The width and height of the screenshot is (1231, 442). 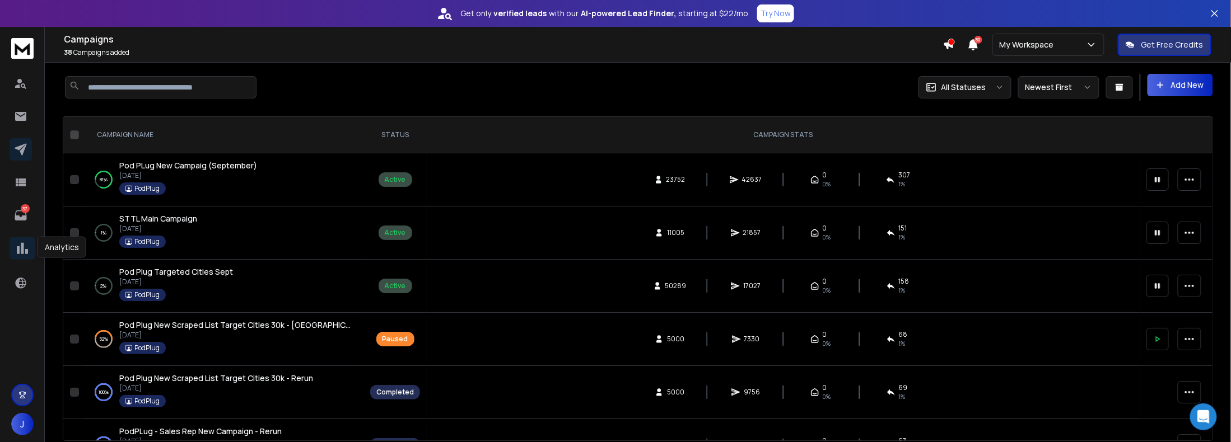 I want to click on span: Pod Plug New Scraped List Target Cities 30k - Rerun, so click(x=216, y=378).